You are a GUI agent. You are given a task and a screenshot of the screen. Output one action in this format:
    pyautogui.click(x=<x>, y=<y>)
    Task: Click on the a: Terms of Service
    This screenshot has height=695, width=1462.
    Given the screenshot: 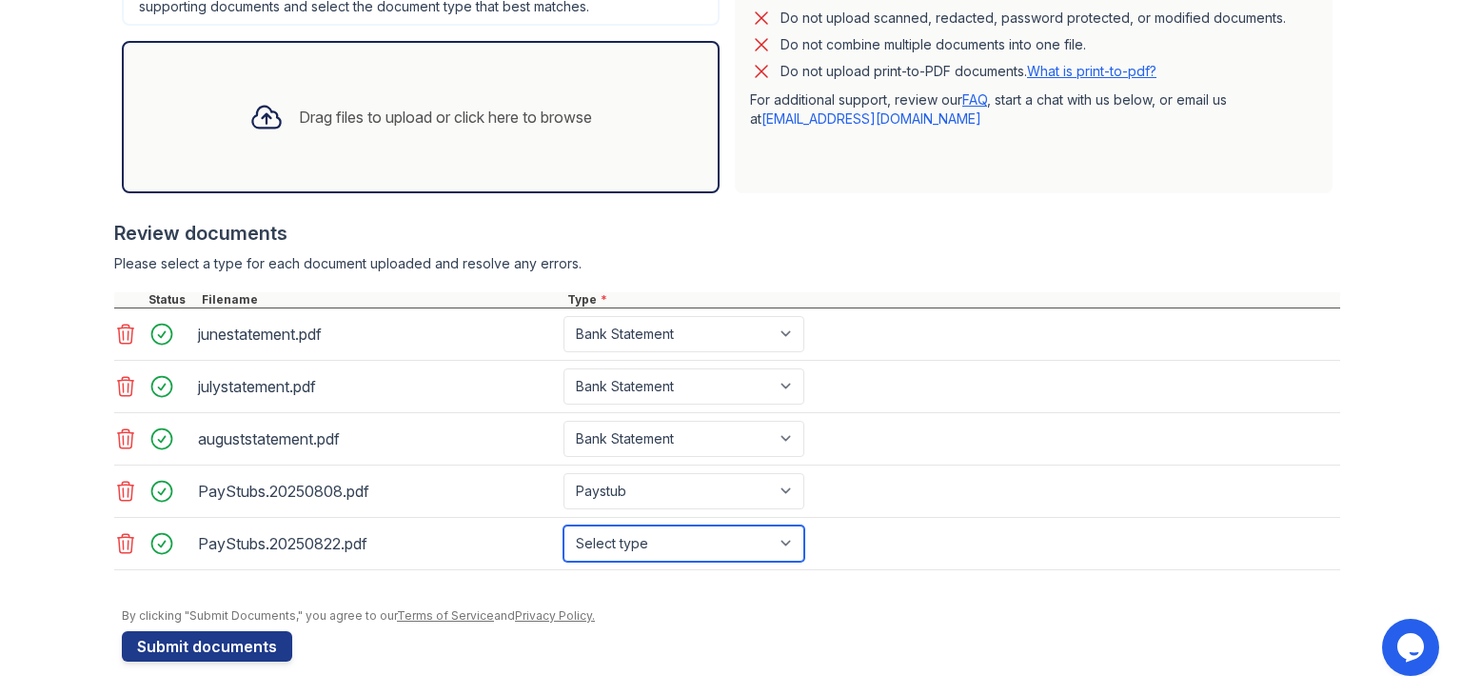 What is the action you would take?
    pyautogui.click(x=445, y=615)
    